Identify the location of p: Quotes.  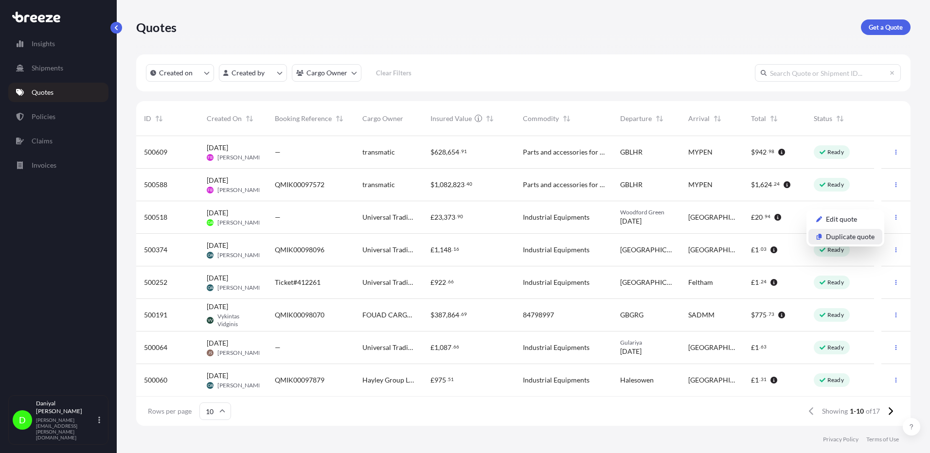
(156, 27).